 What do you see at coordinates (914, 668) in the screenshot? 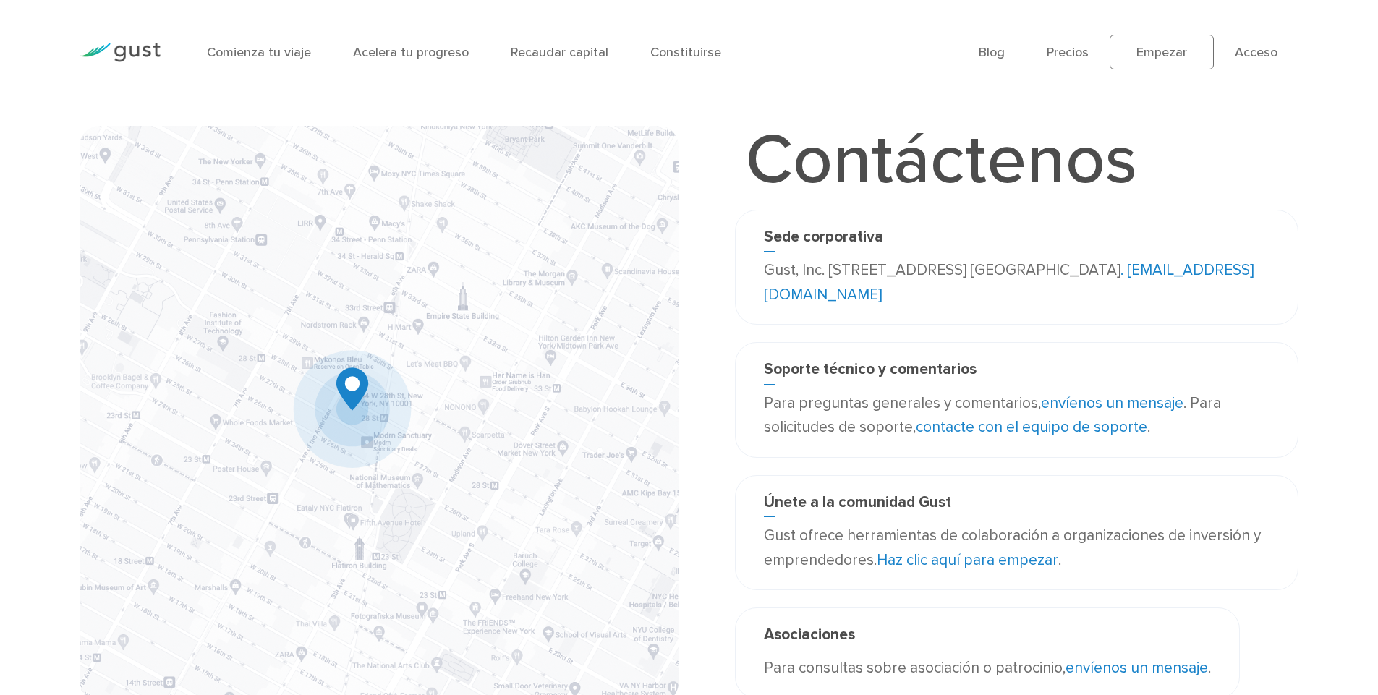
I see `font: Para consultas sobre asociación o patrocinio,` at bounding box center [914, 668].